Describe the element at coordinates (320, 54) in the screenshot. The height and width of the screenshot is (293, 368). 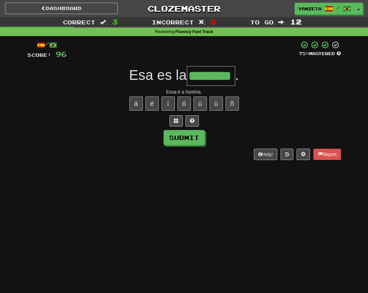
I see `div: Mastered` at that location.